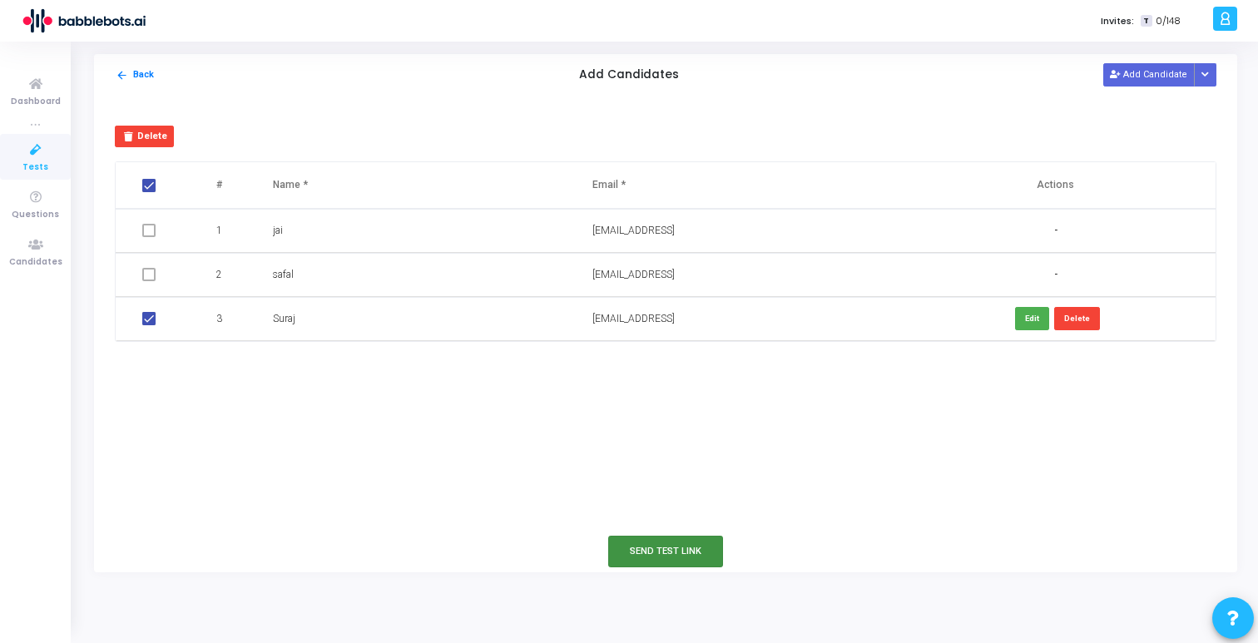 The width and height of the screenshot is (1258, 643). What do you see at coordinates (1206, 74) in the screenshot?
I see `div: Button group with nested dropdown` at bounding box center [1206, 74].